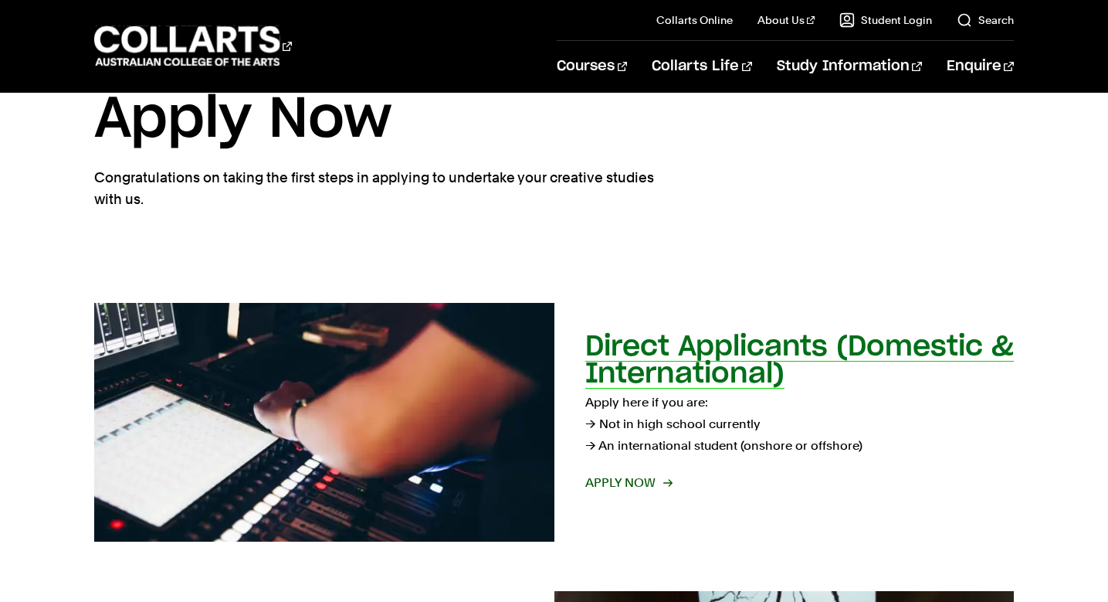  I want to click on p: Apply here if you are: → Not in high school currently → An international student (onshore or offs..., so click(800, 424).